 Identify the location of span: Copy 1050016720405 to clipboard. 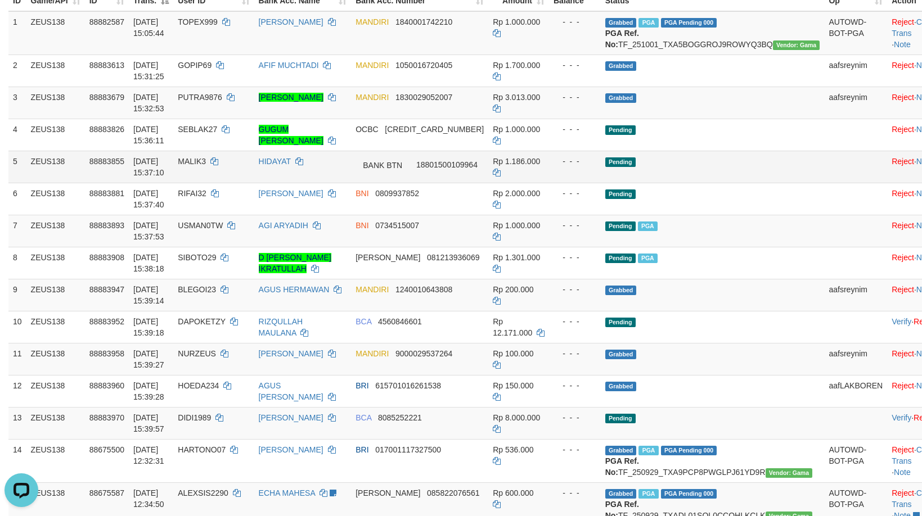
(424, 65).